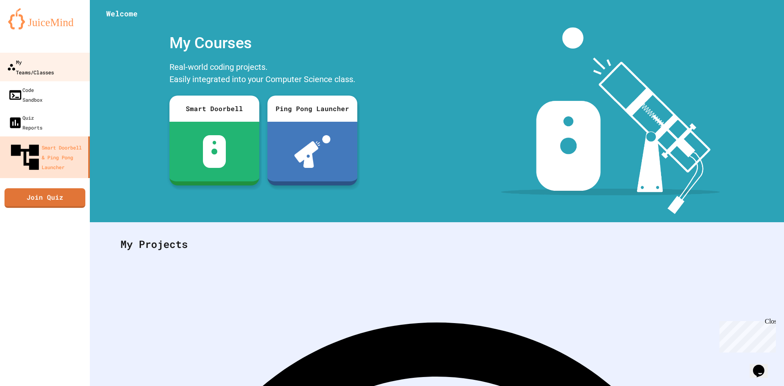 This screenshot has width=784, height=386. What do you see at coordinates (312, 152) in the screenshot?
I see `img: ppl-with-ball.png` at bounding box center [312, 152].